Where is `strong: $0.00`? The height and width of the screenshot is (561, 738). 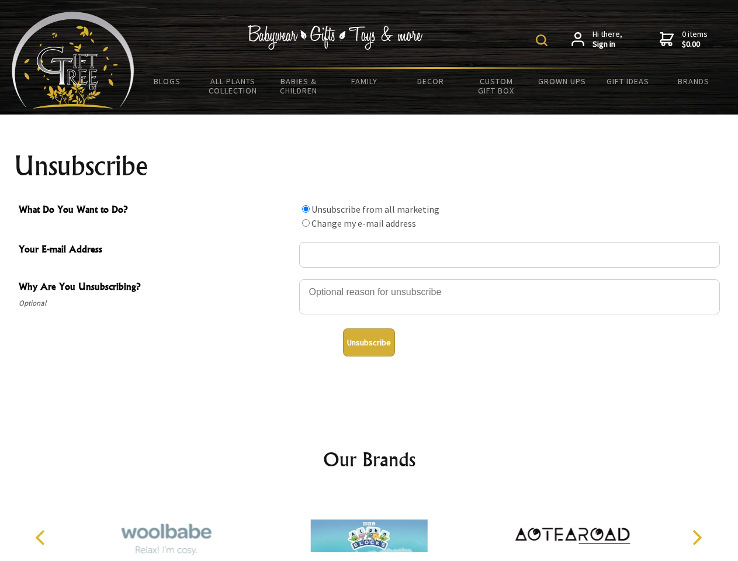 strong: $0.00 is located at coordinates (695, 44).